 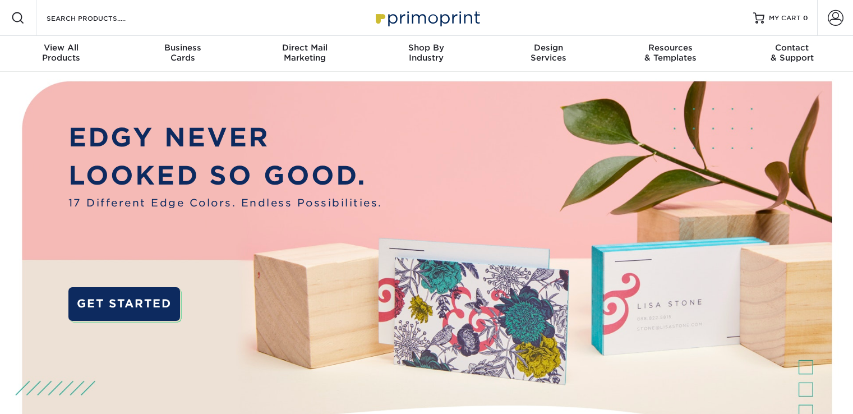 I want to click on a: Direct MailMarketing, so click(x=304, y=54).